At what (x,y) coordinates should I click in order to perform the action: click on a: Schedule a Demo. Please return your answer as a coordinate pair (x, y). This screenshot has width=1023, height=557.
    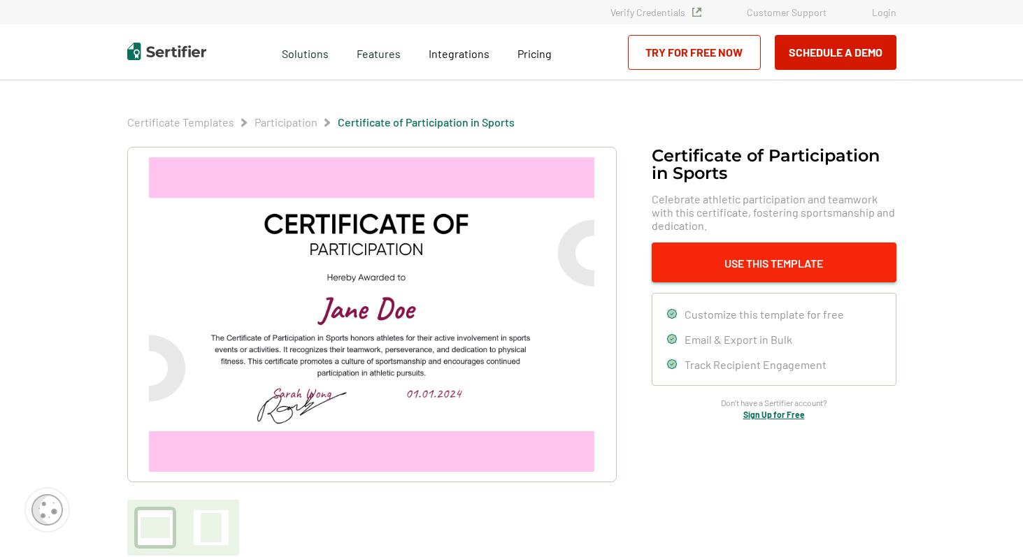
    Looking at the image, I should click on (835, 52).